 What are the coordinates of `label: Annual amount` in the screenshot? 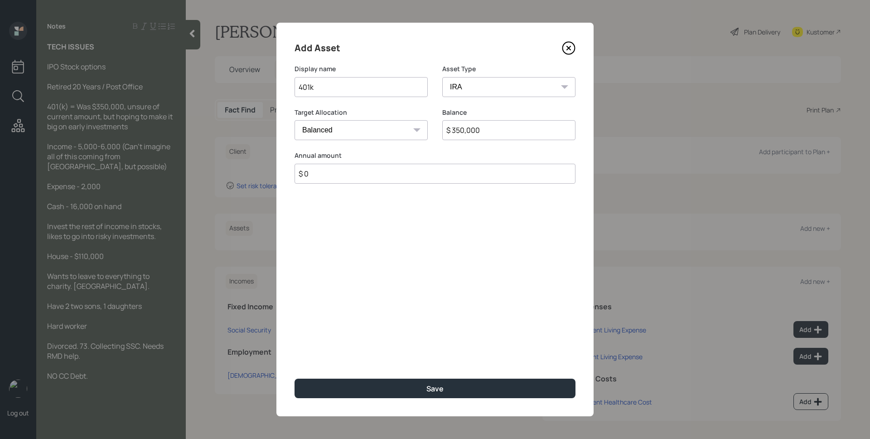 It's located at (435, 155).